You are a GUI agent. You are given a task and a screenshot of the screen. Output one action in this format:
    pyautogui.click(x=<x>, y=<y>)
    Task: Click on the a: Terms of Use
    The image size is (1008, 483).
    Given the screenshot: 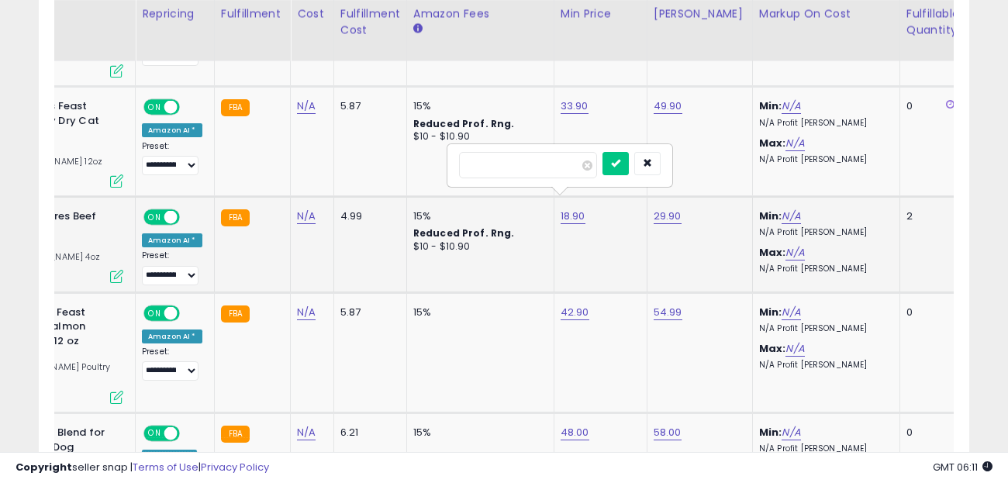 What is the action you would take?
    pyautogui.click(x=165, y=467)
    